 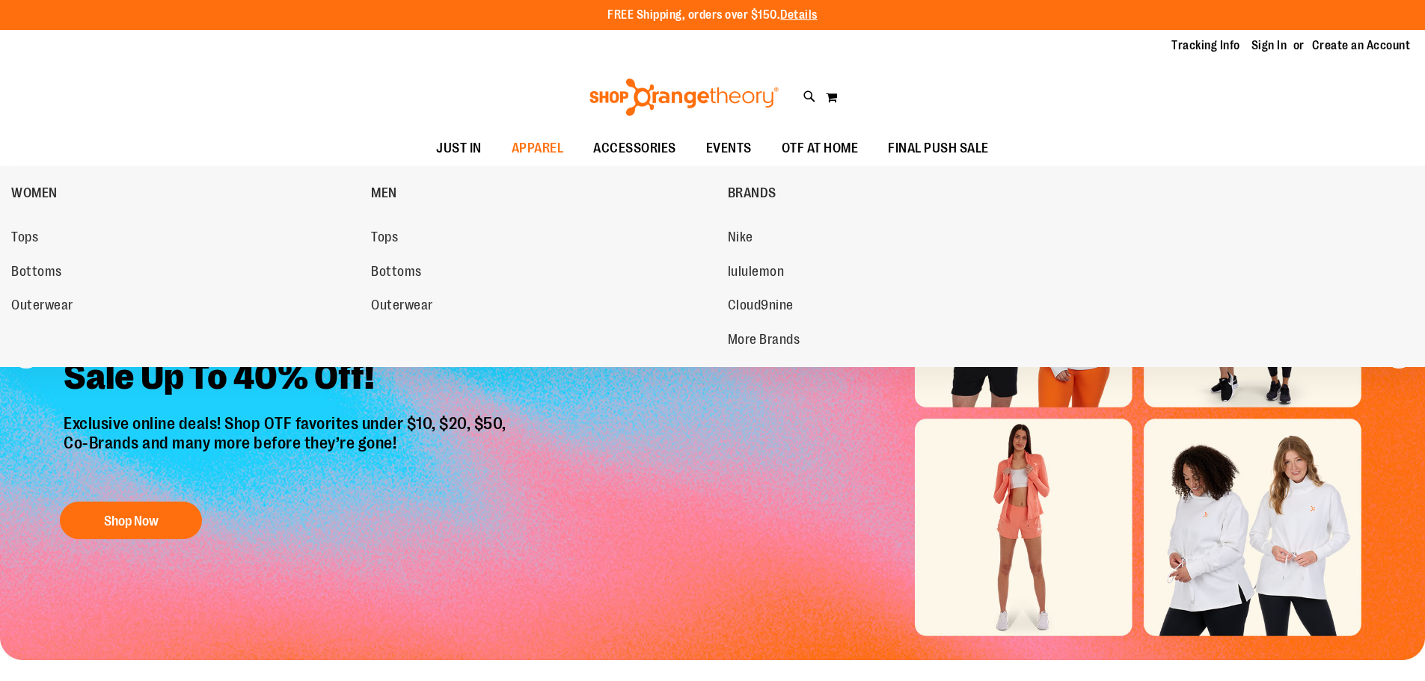 I want to click on p: FREE Shipping, orders over $150., so click(x=712, y=15).